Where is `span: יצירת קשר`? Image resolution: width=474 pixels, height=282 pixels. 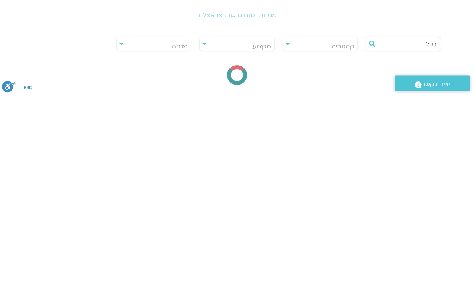 span: יצירת קשר is located at coordinates (436, 271).